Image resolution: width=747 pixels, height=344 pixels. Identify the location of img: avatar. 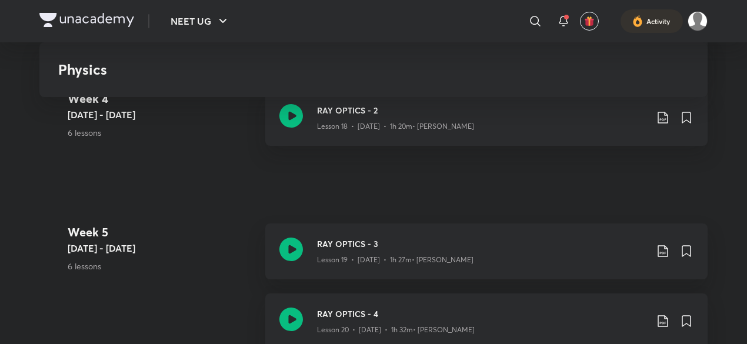
(590, 21).